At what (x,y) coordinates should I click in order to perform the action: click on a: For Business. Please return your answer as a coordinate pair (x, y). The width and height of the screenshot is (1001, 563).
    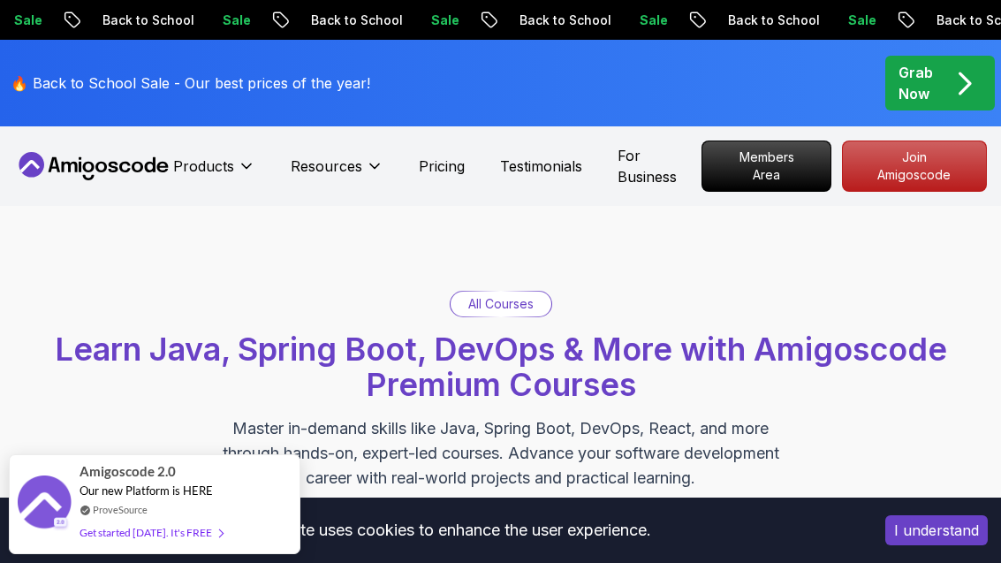
    Looking at the image, I should click on (659, 166).